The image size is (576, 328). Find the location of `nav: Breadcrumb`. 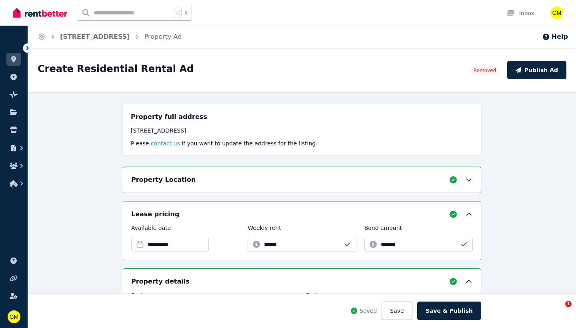

nav: Breadcrumb is located at coordinates (110, 37).